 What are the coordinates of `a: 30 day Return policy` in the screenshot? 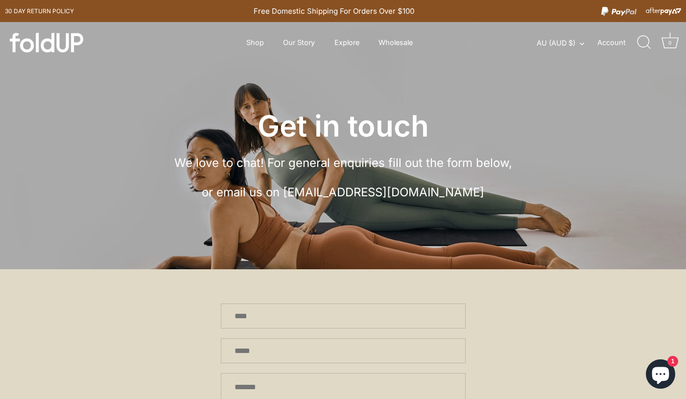 It's located at (39, 11).